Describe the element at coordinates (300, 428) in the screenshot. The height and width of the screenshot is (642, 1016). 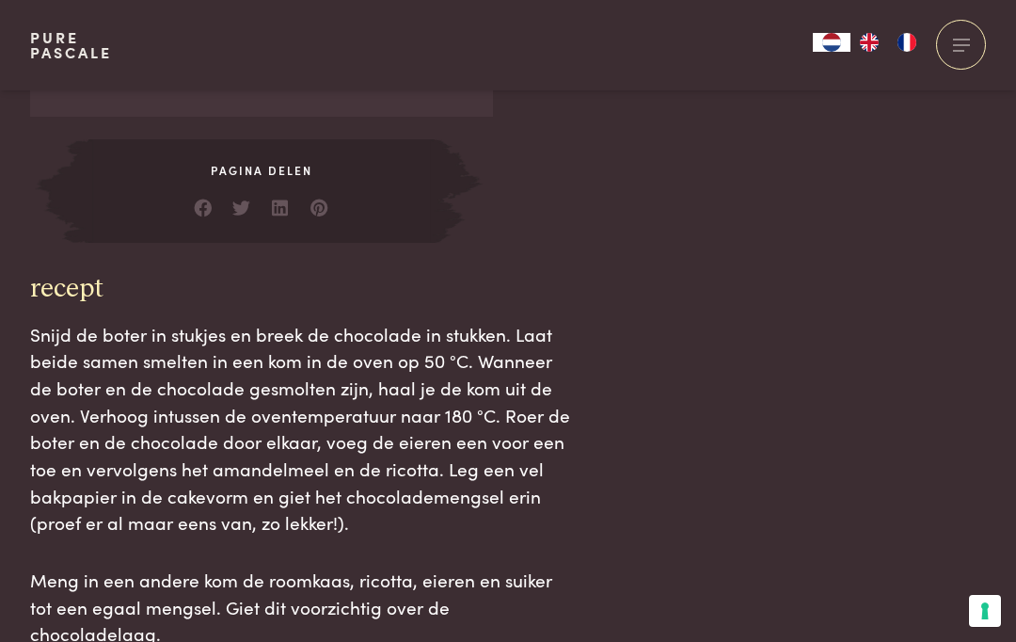
I see `span: Snijd de boter in stukjes en breek de chocolade in stukken. Laat beide samen smelten in een kom i...` at that location.